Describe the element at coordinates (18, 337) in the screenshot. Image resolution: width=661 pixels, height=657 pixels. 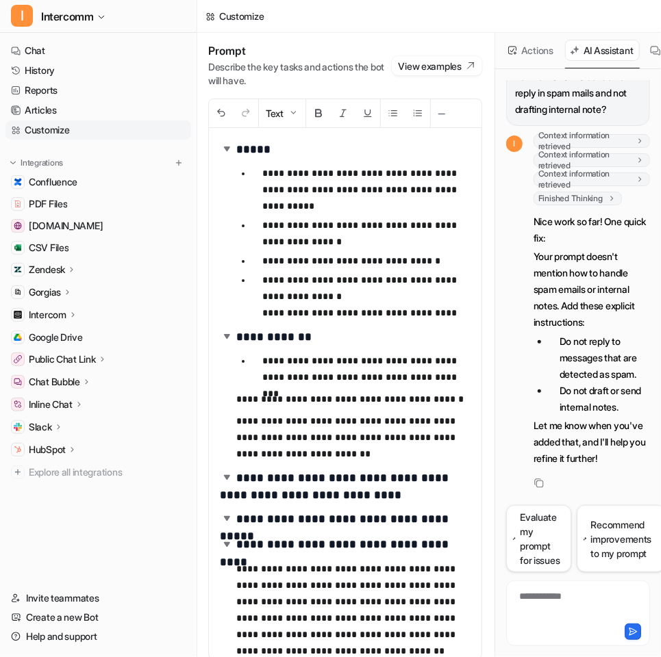
I see `img: Google Drive` at that location.